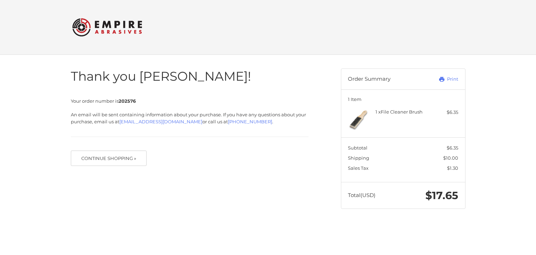 The width and height of the screenshot is (536, 255). What do you see at coordinates (189, 118) in the screenshot?
I see `span: An email will be sent containing information about your purchase. If you have any questions about...` at bounding box center [189, 118].